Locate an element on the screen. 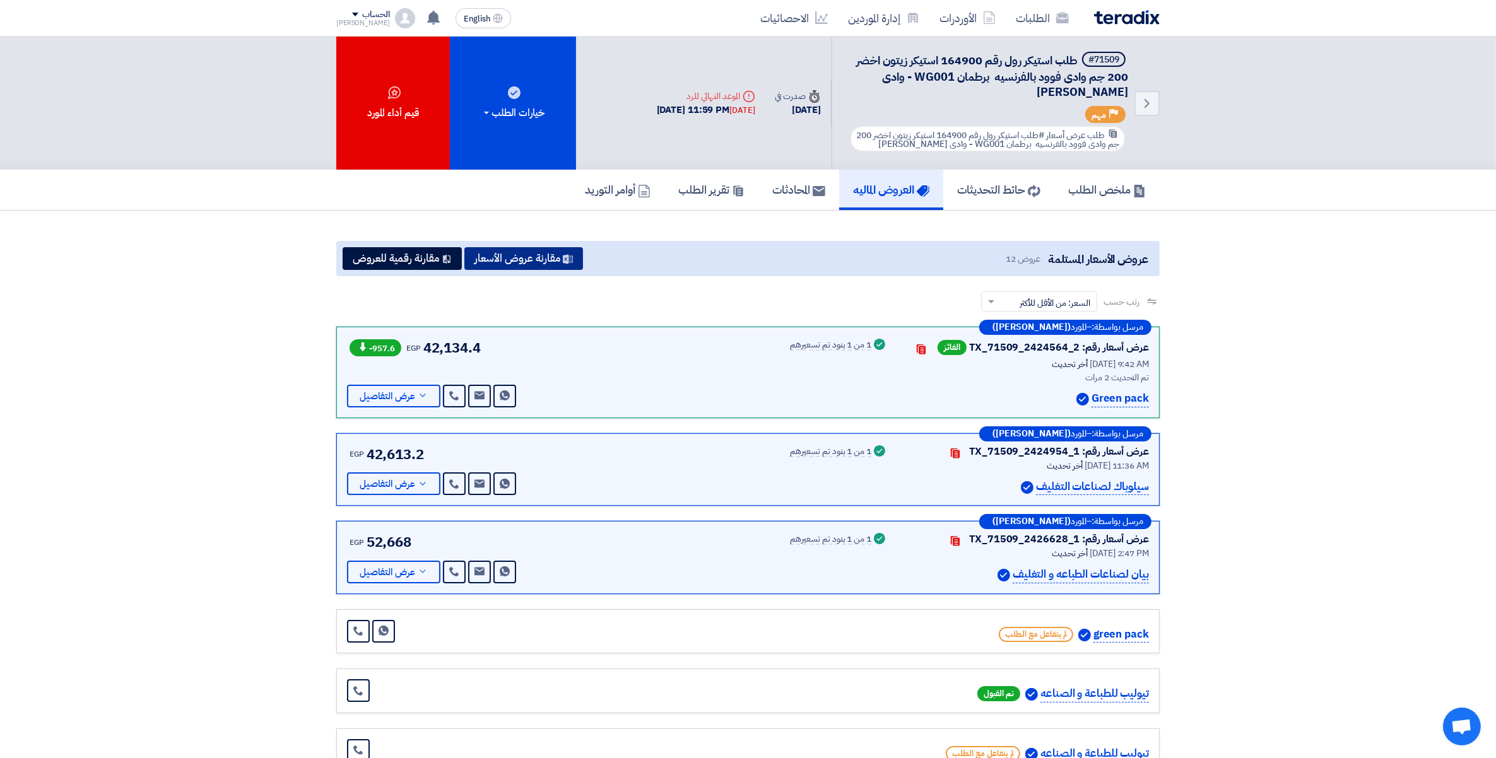  p: سيلوباك لصناعات التغليف is located at coordinates (1092, 487).